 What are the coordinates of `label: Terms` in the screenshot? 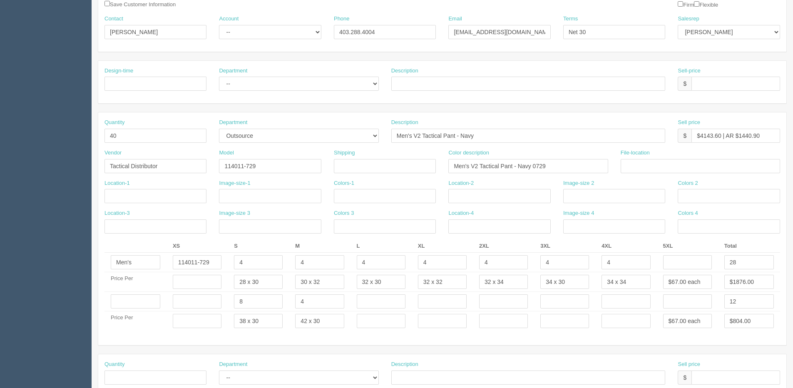 It's located at (571, 19).